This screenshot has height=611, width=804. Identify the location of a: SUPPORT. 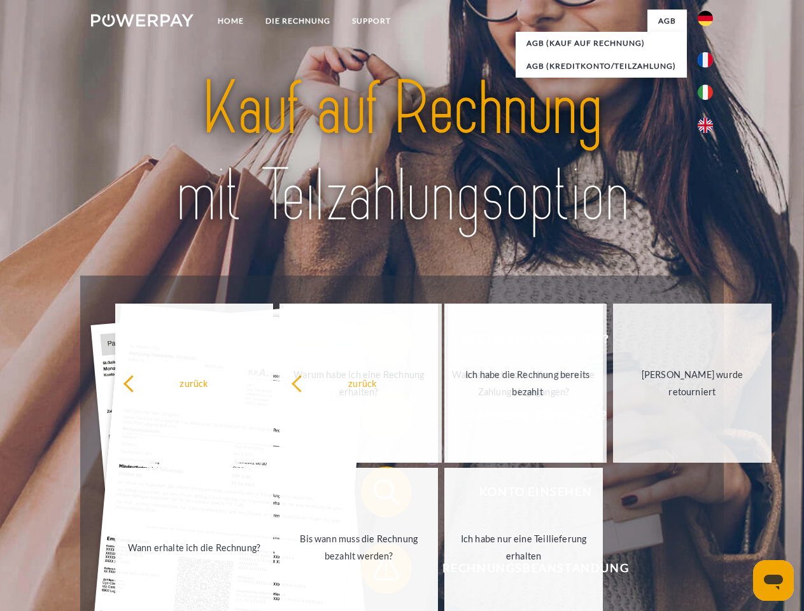
(371, 21).